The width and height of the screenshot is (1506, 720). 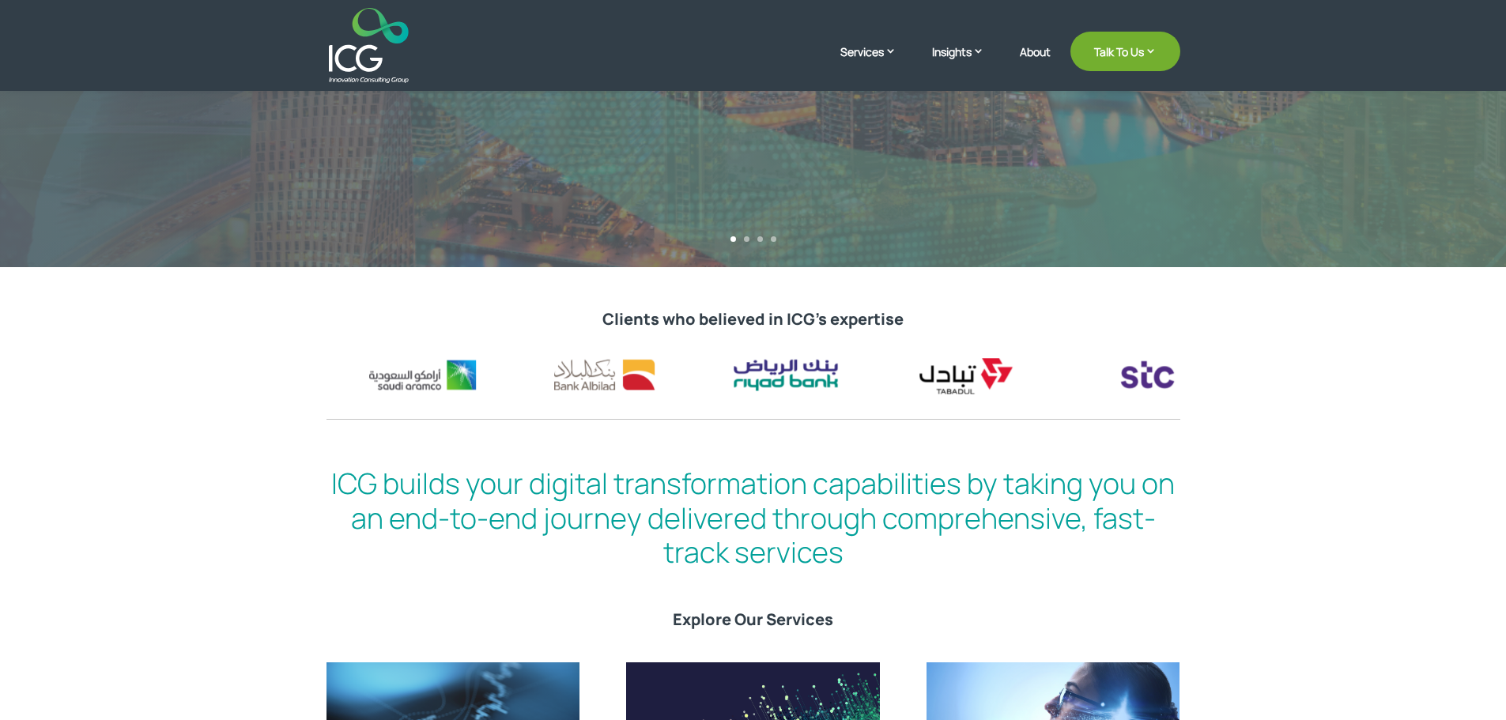 What do you see at coordinates (422, 376) in the screenshot?
I see `img: saudi aramco` at bounding box center [422, 376].